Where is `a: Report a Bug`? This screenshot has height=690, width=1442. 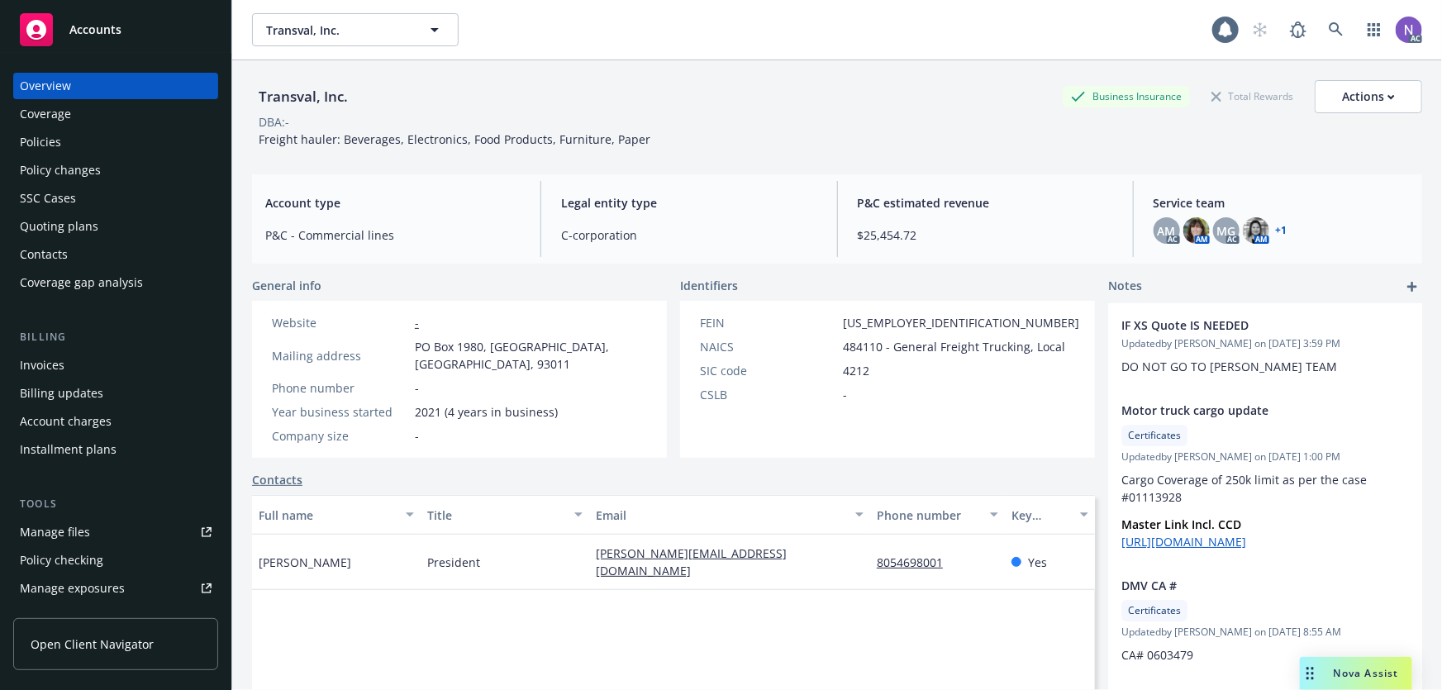
a: Report a Bug is located at coordinates (1298, 30).